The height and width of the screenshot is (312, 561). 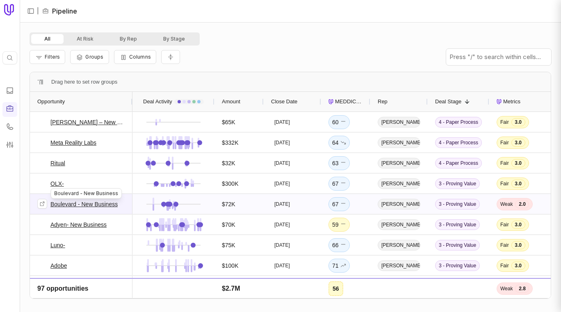 What do you see at coordinates (31, 11) in the screenshot?
I see `button: Expand sidebar` at bounding box center [31, 11].